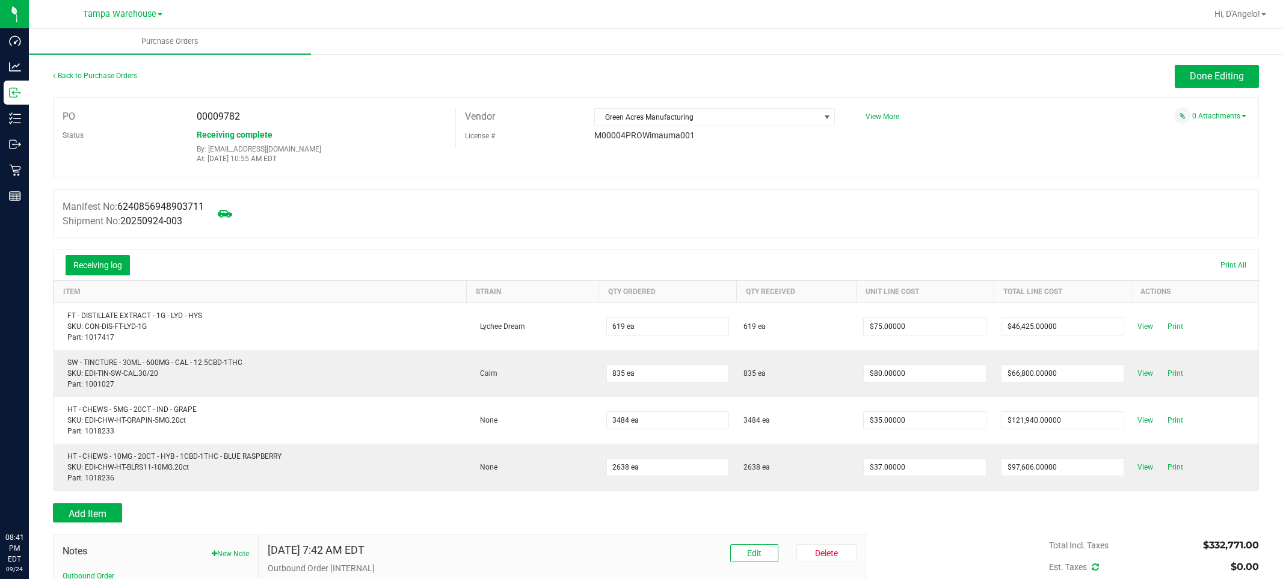  I want to click on span: Hi, D'Angelo!, so click(1238, 14).